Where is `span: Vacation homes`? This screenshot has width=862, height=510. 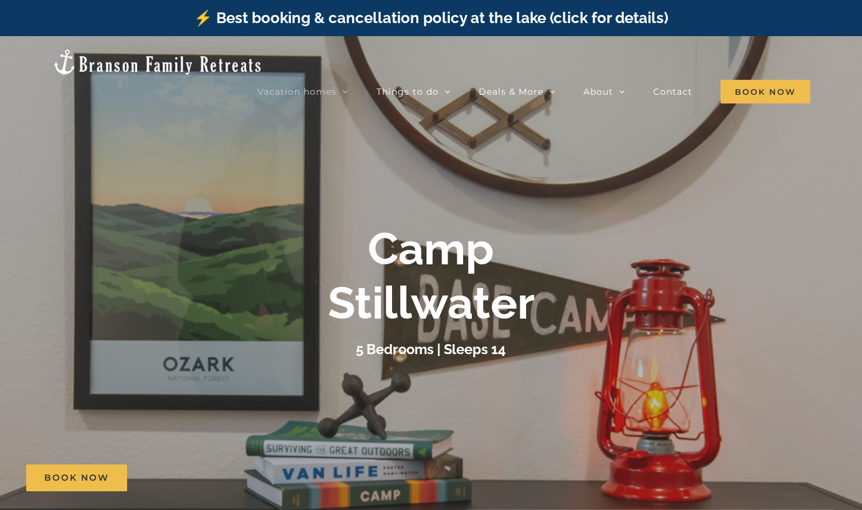
span: Vacation homes is located at coordinates (297, 92).